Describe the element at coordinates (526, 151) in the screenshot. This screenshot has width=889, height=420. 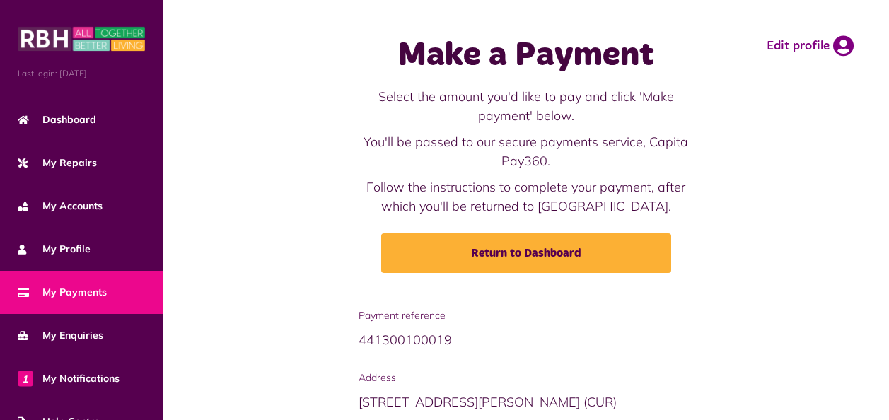
I see `p: You'll be passed to our secure payments service, Capita Pay360.` at that location.